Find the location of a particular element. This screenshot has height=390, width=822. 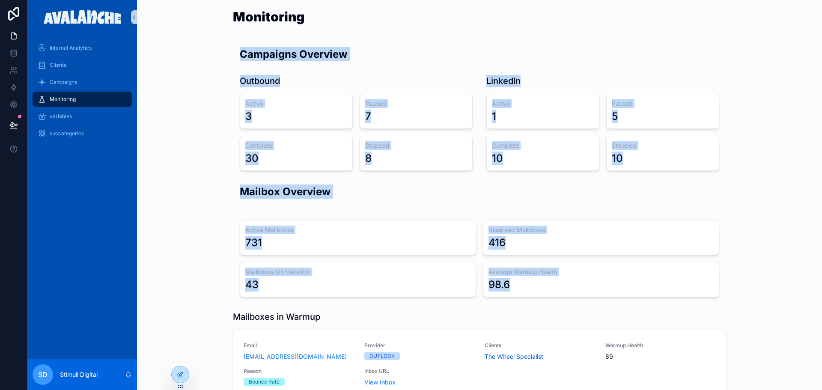

div: 8 is located at coordinates (368, 158).